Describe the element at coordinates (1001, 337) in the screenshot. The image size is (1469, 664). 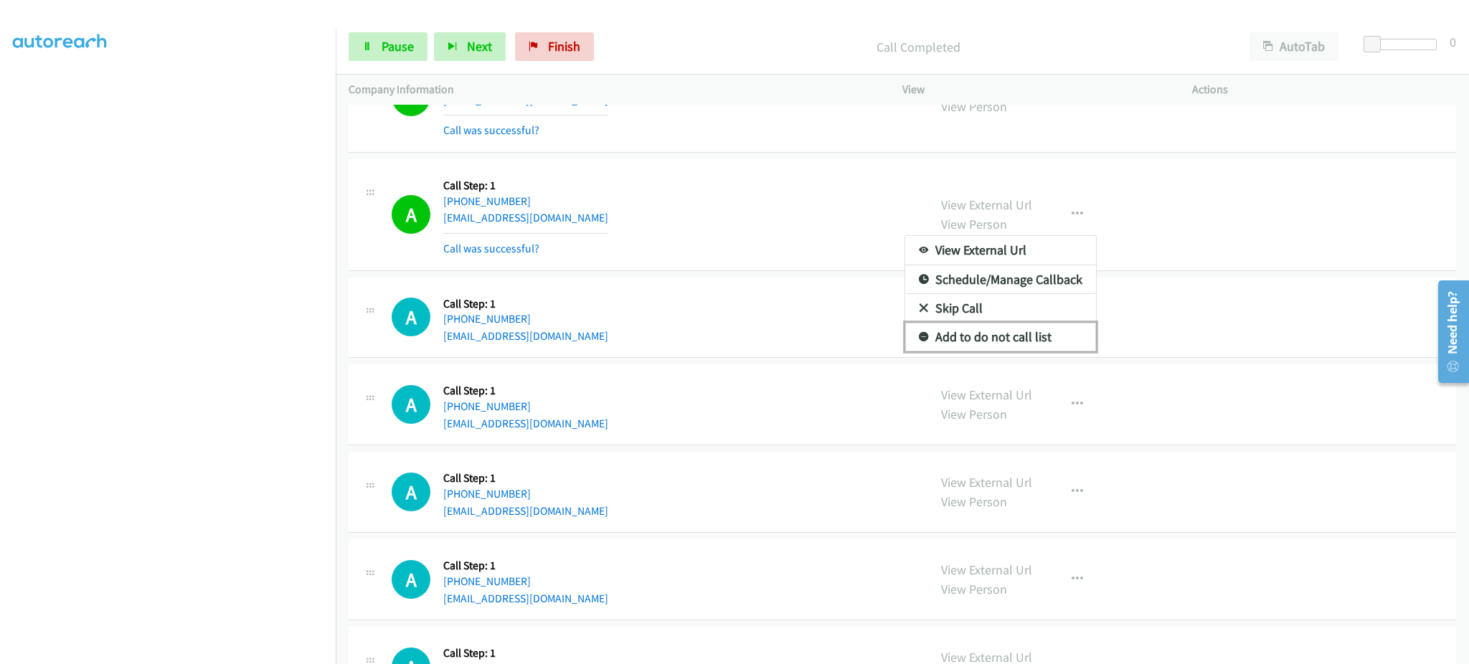
I see `a: Add to do not call list` at that location.